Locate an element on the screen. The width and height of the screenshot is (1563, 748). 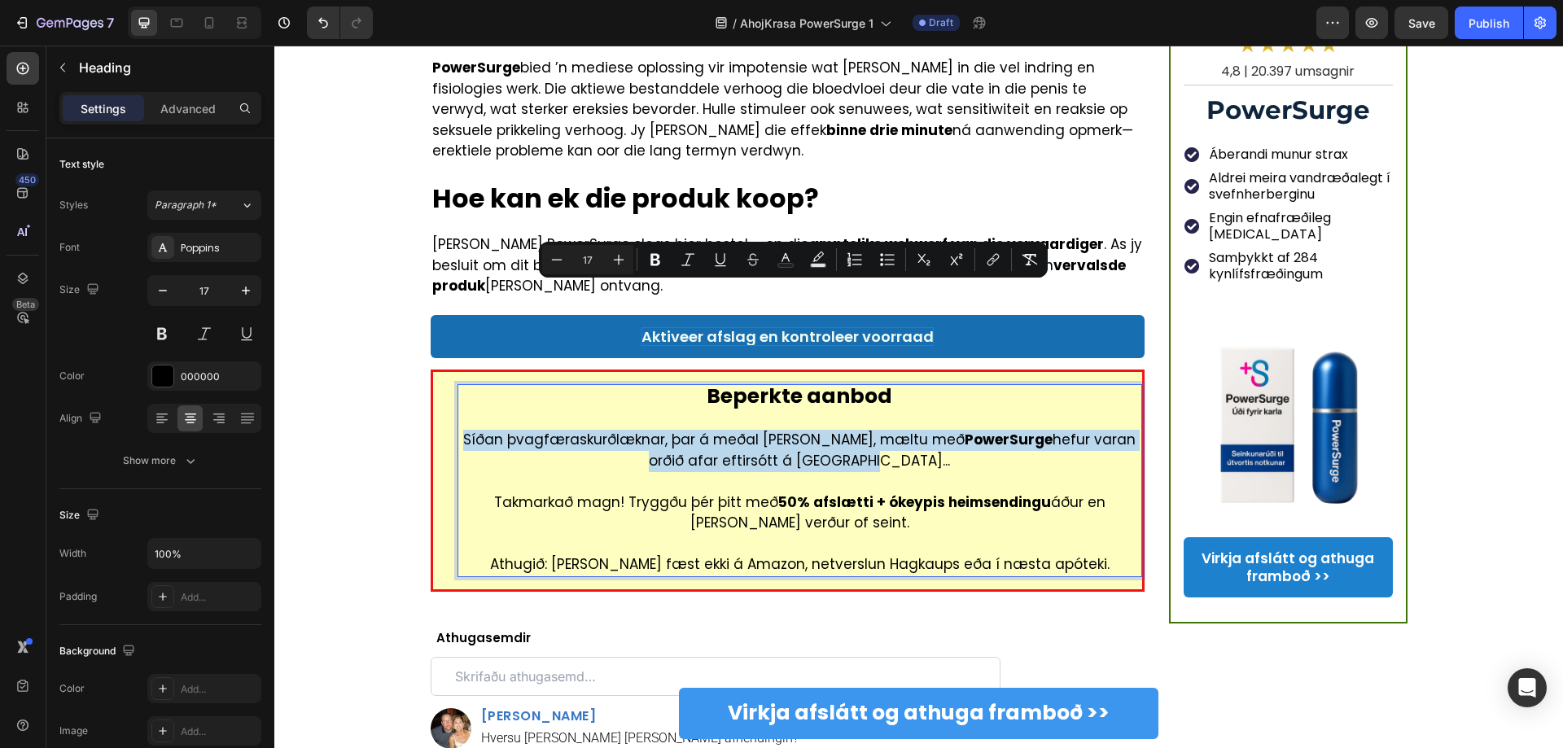
div: Font is located at coordinates (69, 247).